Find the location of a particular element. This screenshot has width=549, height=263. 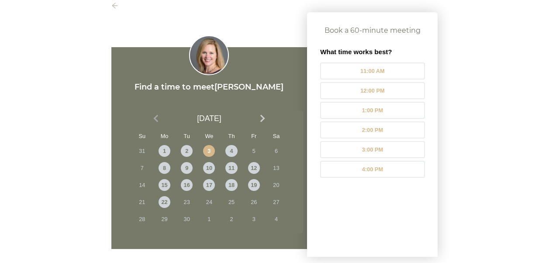

li: 4:00 PM is located at coordinates (372, 169).